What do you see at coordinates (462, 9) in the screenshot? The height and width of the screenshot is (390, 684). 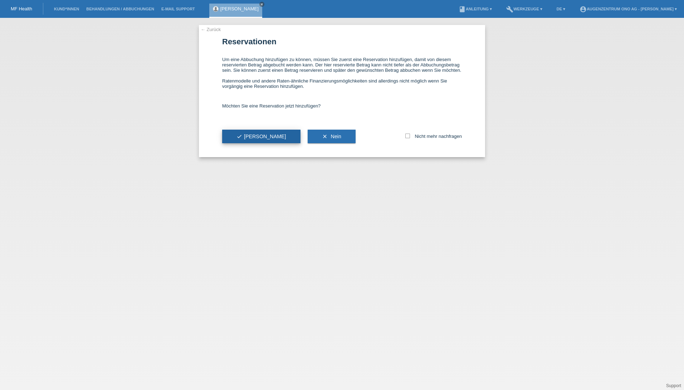 I see `i: book` at bounding box center [462, 9].